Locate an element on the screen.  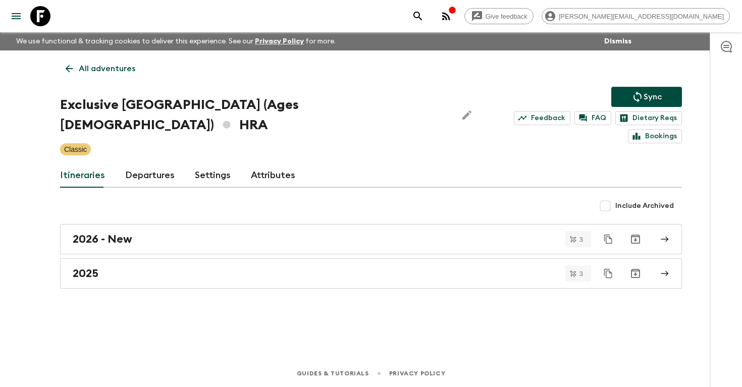
button: Dismiss is located at coordinates (618, 41).